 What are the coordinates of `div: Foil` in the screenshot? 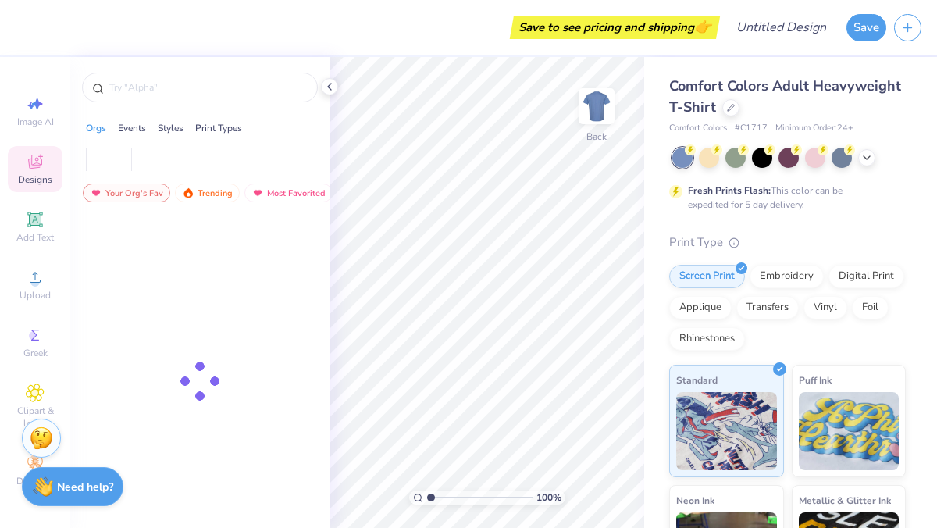 It's located at (870, 308).